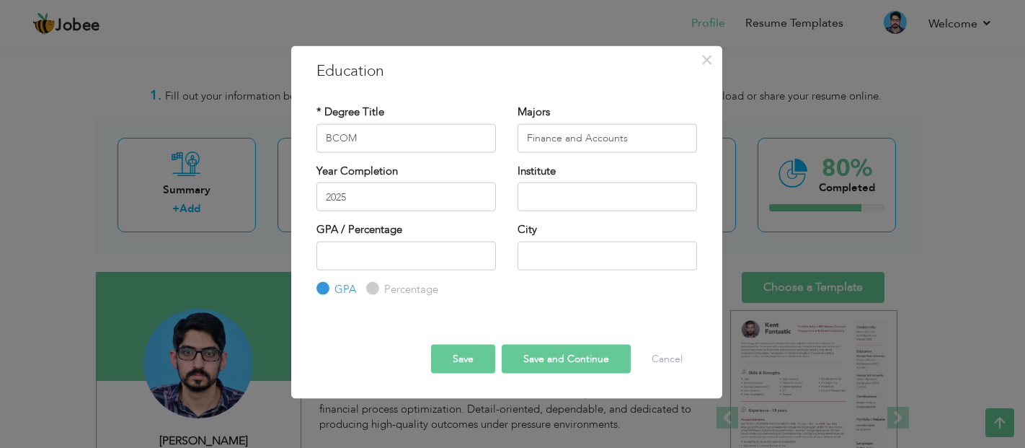 This screenshot has width=1025, height=448. I want to click on label: Percentage, so click(409, 288).